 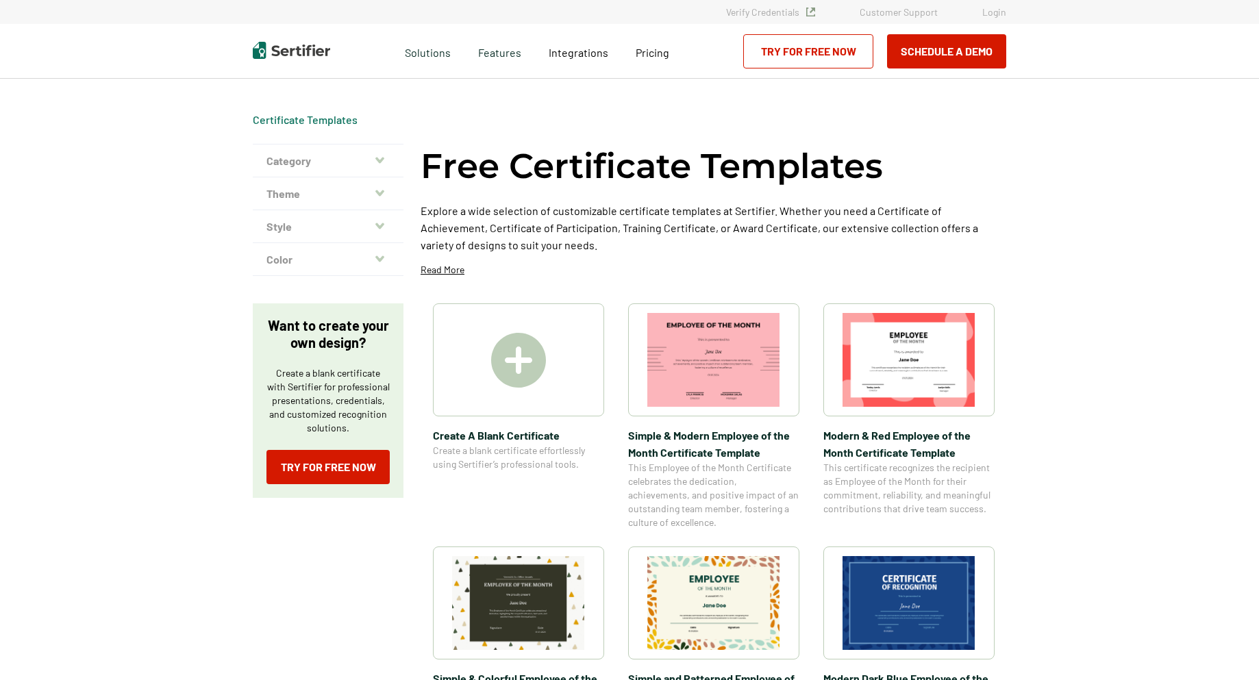 What do you see at coordinates (328, 260) in the screenshot?
I see `button: Color` at bounding box center [328, 260].